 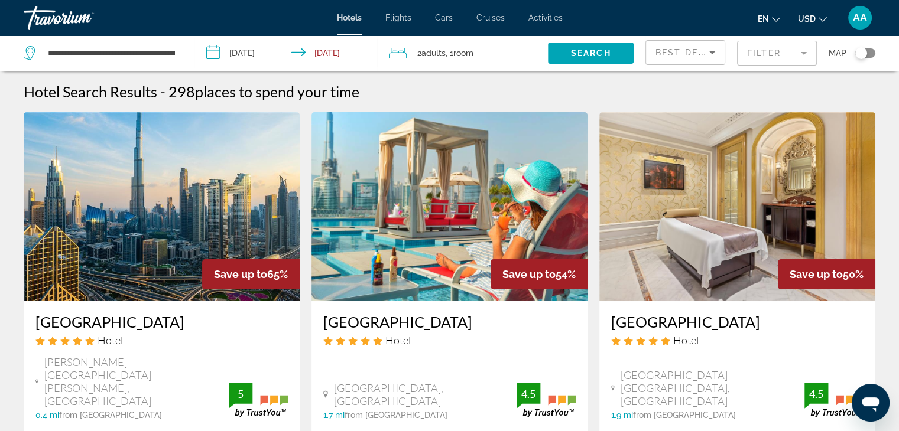 I want to click on a: Travorium, so click(x=83, y=18).